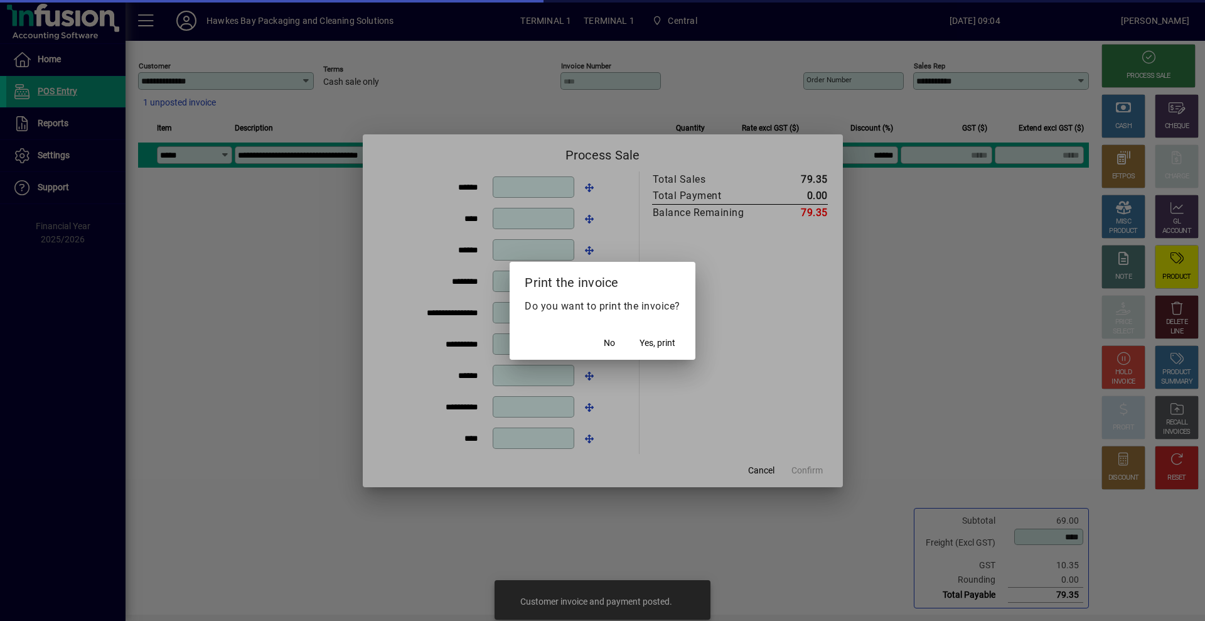 Image resolution: width=1205 pixels, height=621 pixels. I want to click on span: No, so click(609, 343).